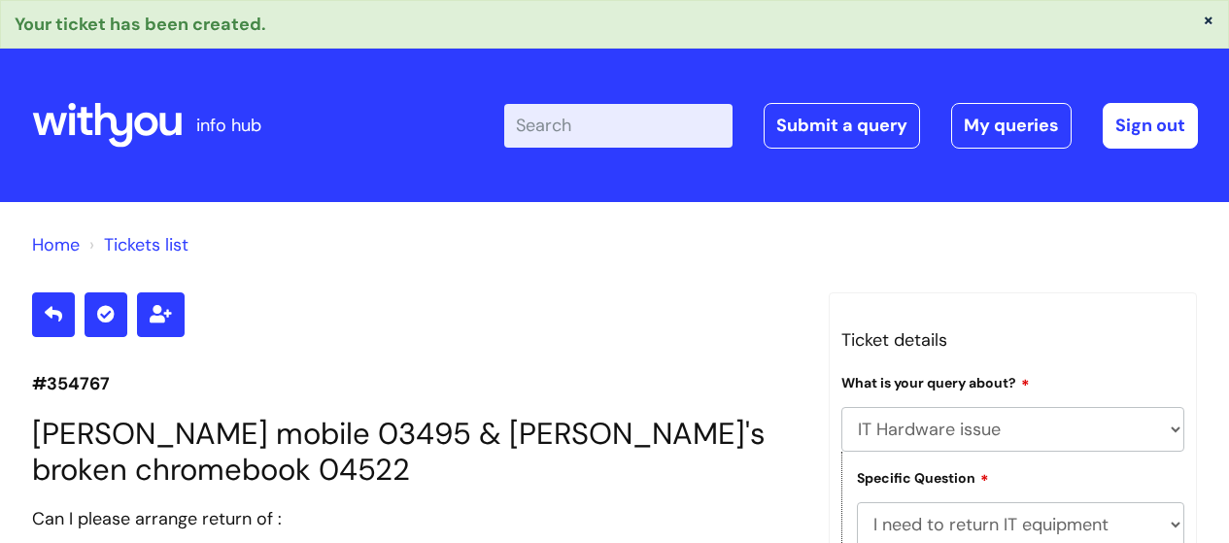 The height and width of the screenshot is (543, 1229). Describe the element at coordinates (842, 125) in the screenshot. I see `a: Submit a query` at that location.